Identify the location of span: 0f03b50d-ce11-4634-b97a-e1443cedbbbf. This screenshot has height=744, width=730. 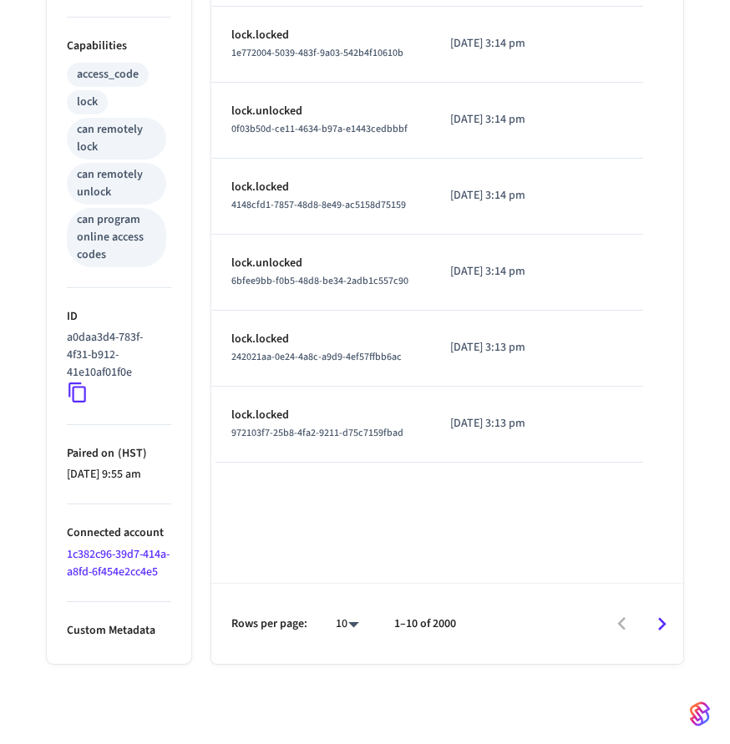
(319, 129).